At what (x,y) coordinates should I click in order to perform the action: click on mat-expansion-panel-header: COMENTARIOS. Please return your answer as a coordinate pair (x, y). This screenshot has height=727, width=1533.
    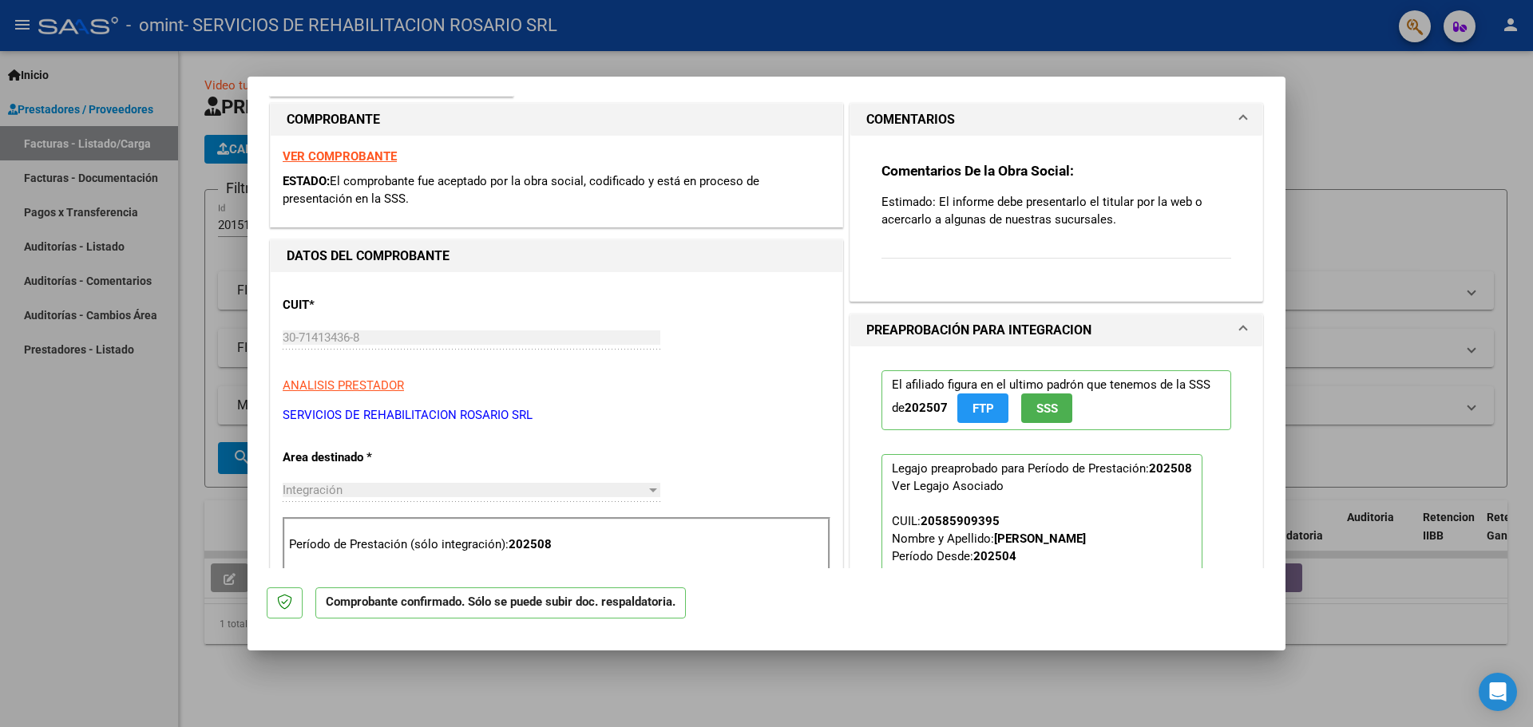
    Looking at the image, I should click on (1056, 120).